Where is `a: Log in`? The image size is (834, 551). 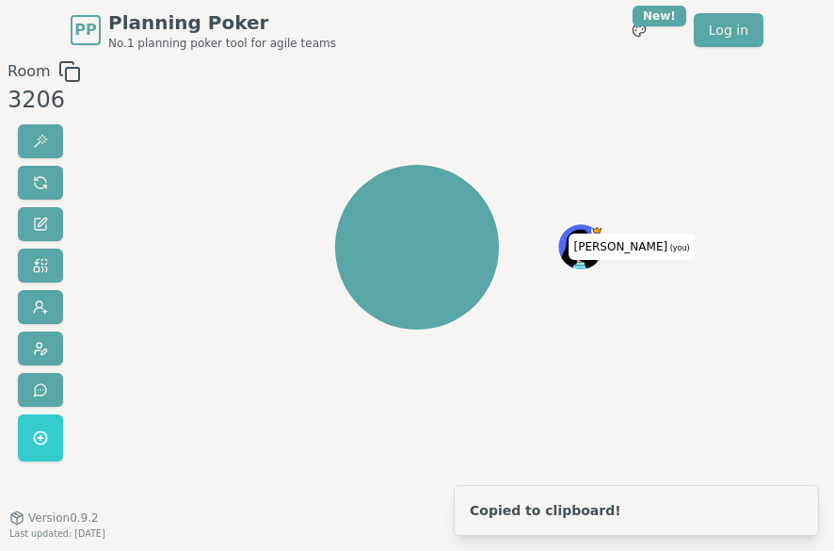 a: Log in is located at coordinates (729, 30).